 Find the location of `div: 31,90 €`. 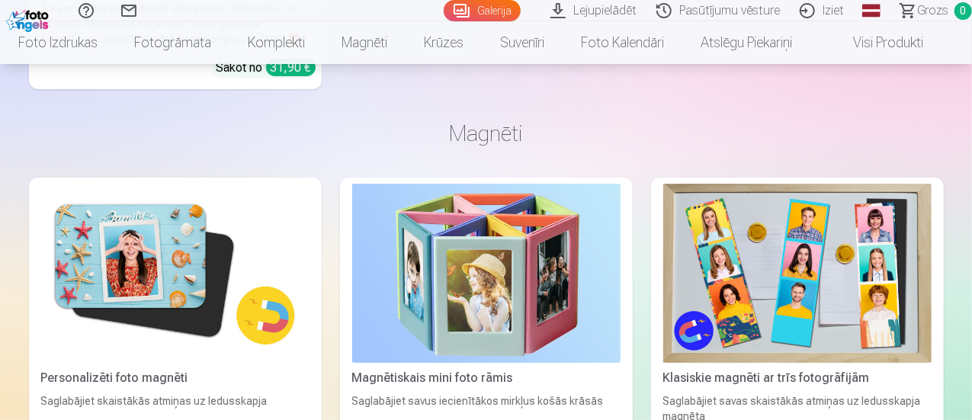

div: 31,90 € is located at coordinates (290, 67).